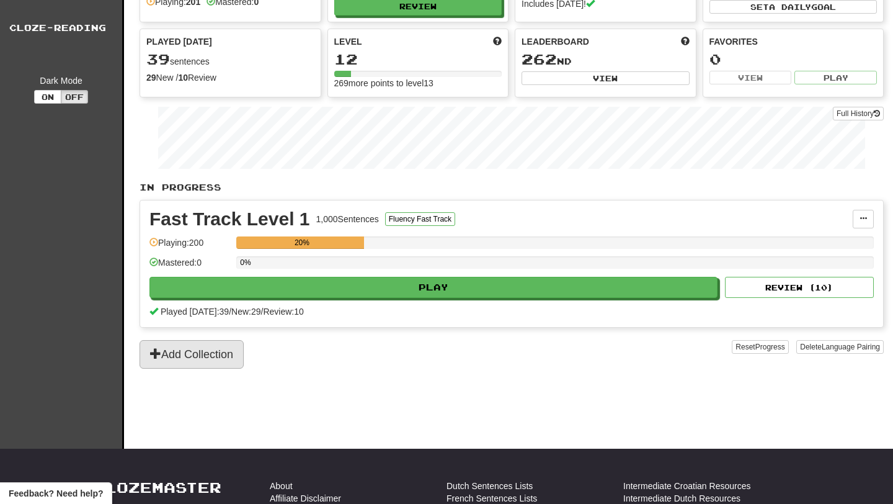 The height and width of the screenshot is (504, 893). Describe the element at coordinates (347, 219) in the screenshot. I see `div: 1,000 Sentences` at that location.